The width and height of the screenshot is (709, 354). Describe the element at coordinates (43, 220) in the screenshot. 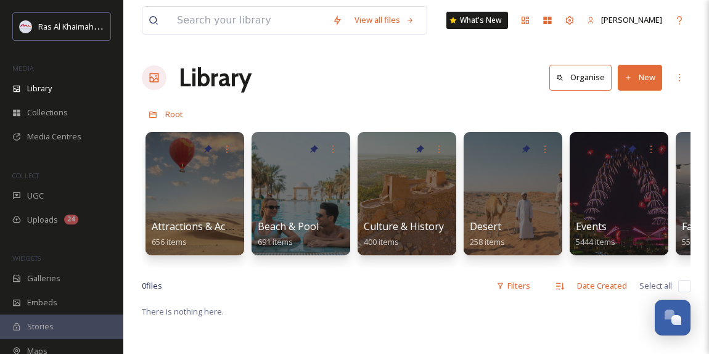

I see `span: Uploads` at that location.